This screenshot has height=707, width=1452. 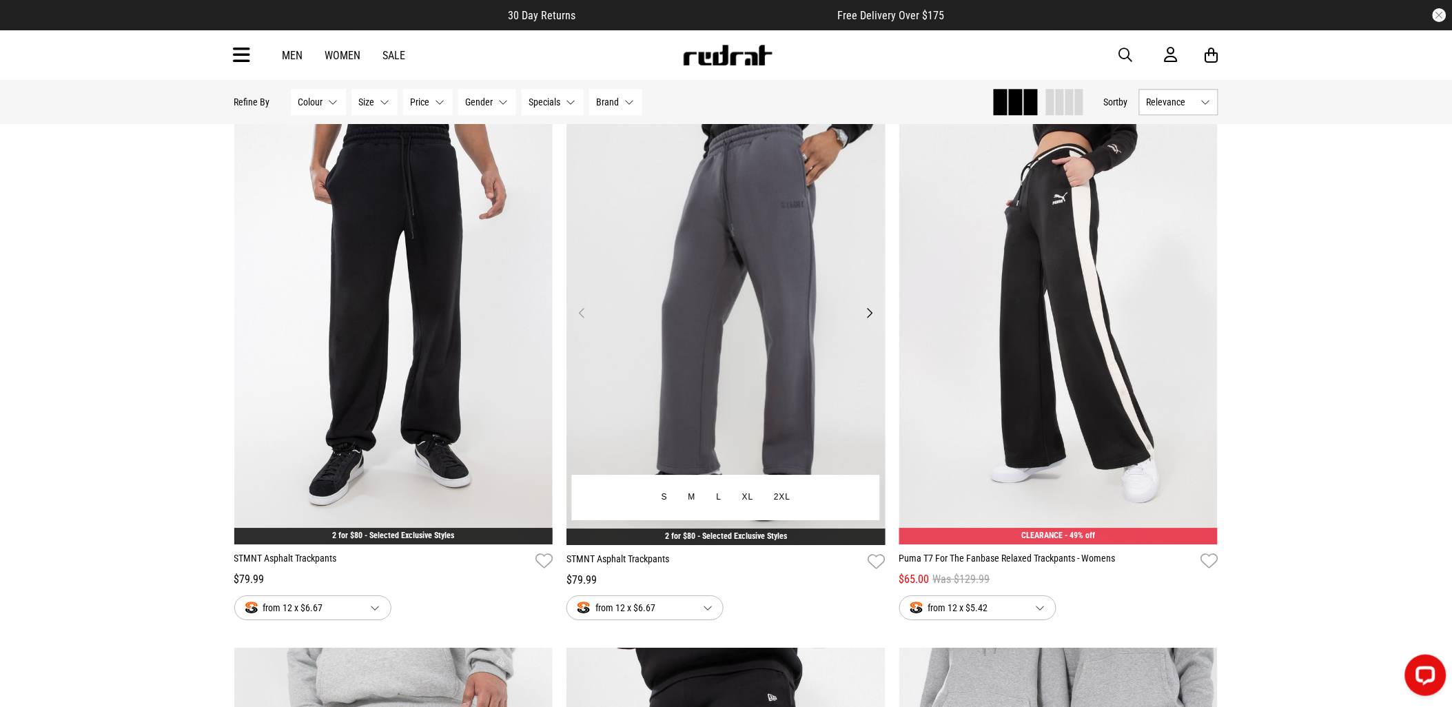 What do you see at coordinates (1047, 561) in the screenshot?
I see `a: Puma T7 For The Fanbase Relaxed Trackpants - Womens` at bounding box center [1047, 561].